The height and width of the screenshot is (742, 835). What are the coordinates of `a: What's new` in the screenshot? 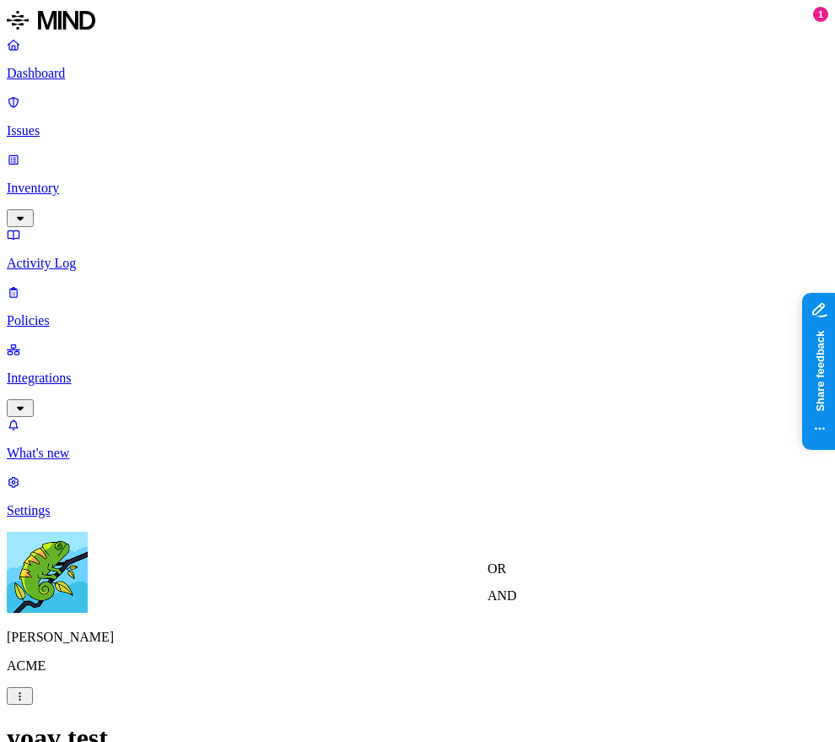 It's located at (418, 439).